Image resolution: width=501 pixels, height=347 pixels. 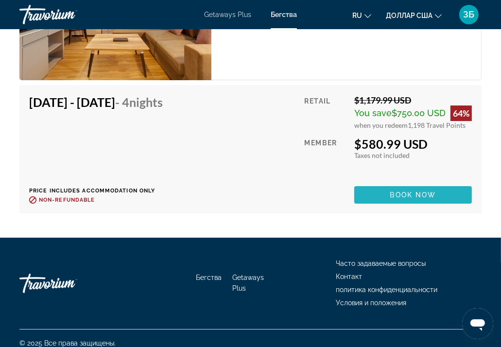 I want to click on font: © 2025 Все права защищены., so click(x=68, y=343).